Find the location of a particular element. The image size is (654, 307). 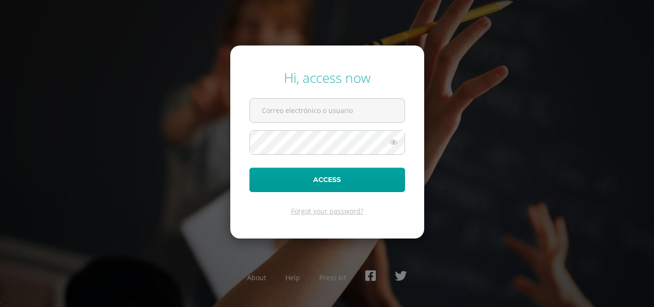

a: Forgot your password? is located at coordinates (327, 211).